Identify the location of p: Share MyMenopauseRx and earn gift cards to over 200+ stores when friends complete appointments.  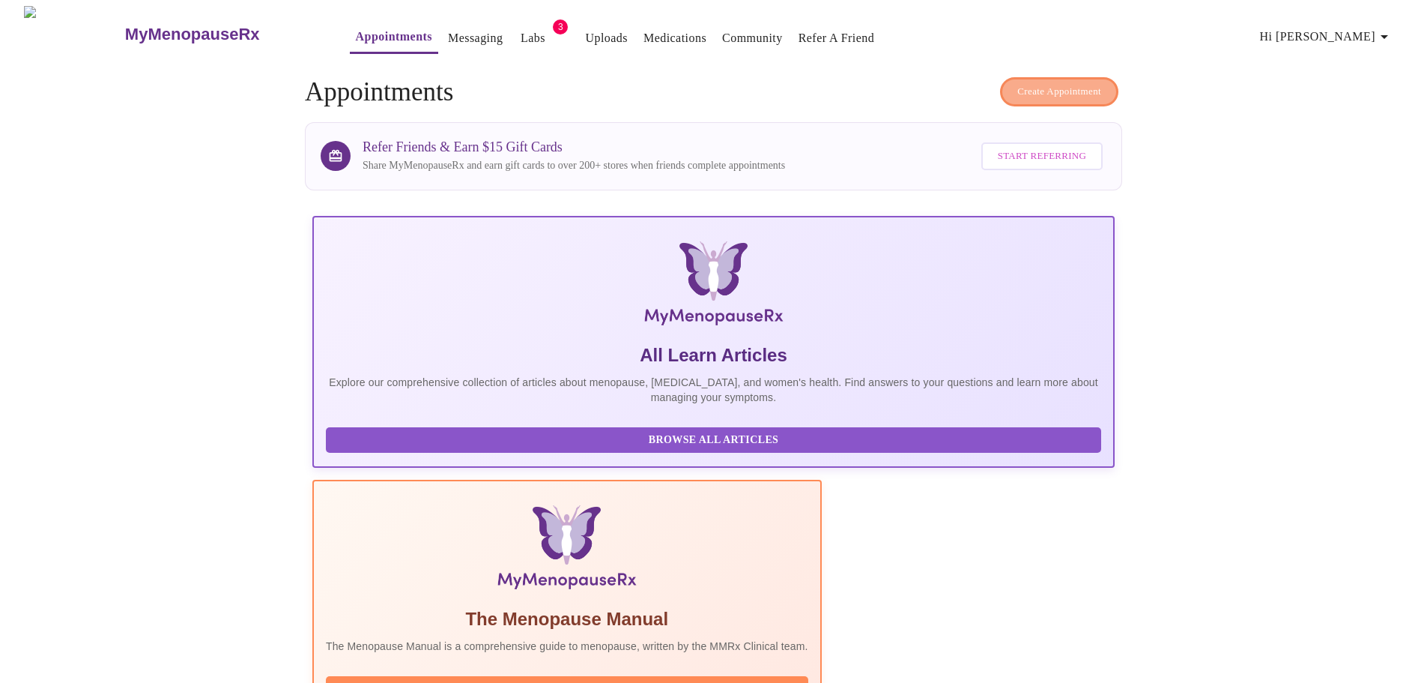
(574, 166).